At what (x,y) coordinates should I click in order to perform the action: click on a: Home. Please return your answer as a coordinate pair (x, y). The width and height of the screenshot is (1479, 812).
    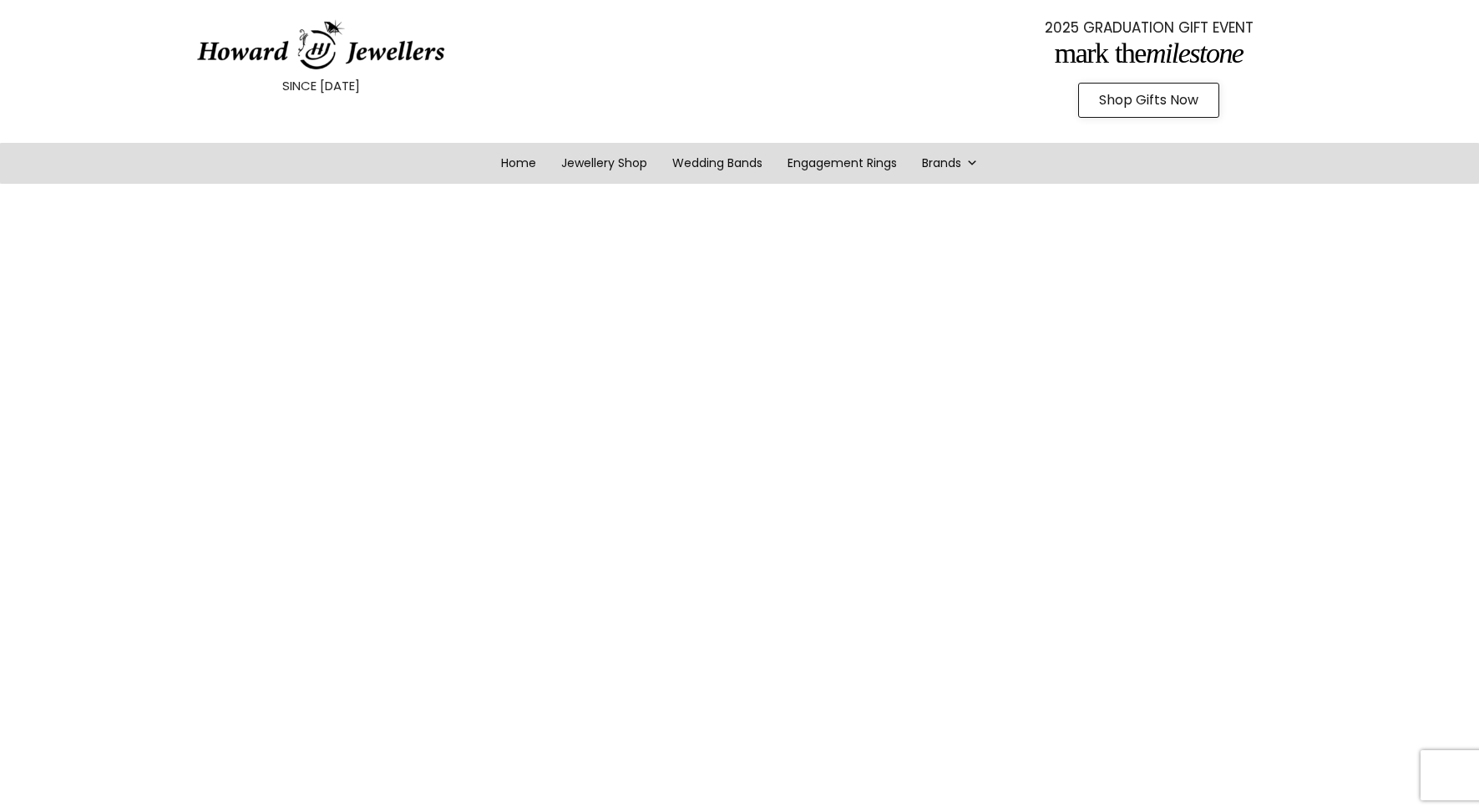
    Looking at the image, I should click on (518, 163).